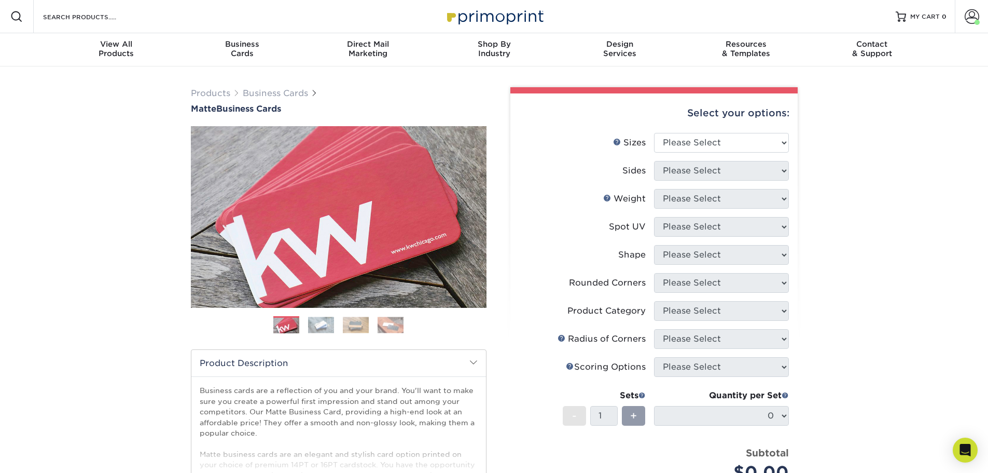 The image size is (988, 473). Describe the element at coordinates (620, 44) in the screenshot. I see `span: Design` at that location.